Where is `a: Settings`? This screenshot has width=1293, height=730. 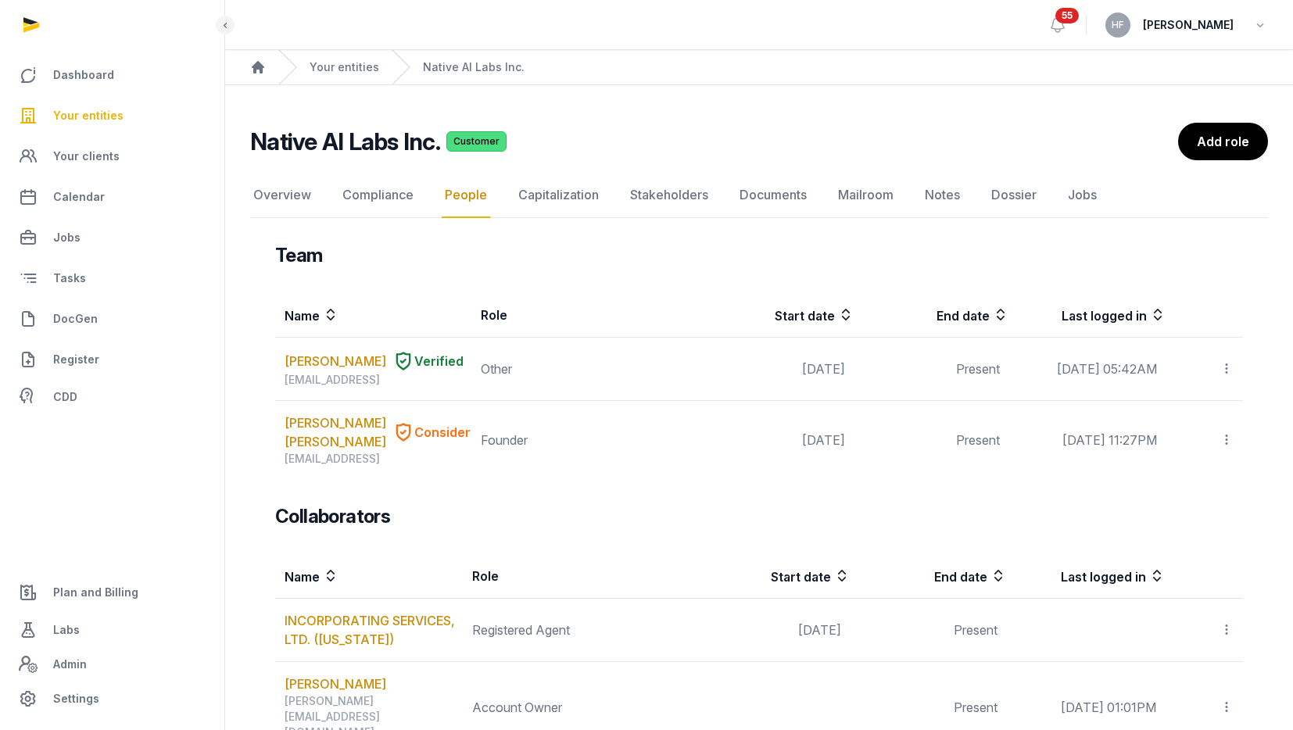
a: Settings is located at coordinates (112, 699).